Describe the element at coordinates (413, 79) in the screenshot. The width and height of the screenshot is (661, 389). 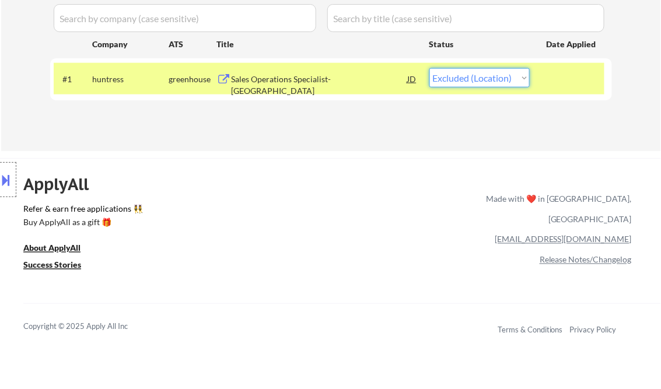
I see `div: JD` at that location.